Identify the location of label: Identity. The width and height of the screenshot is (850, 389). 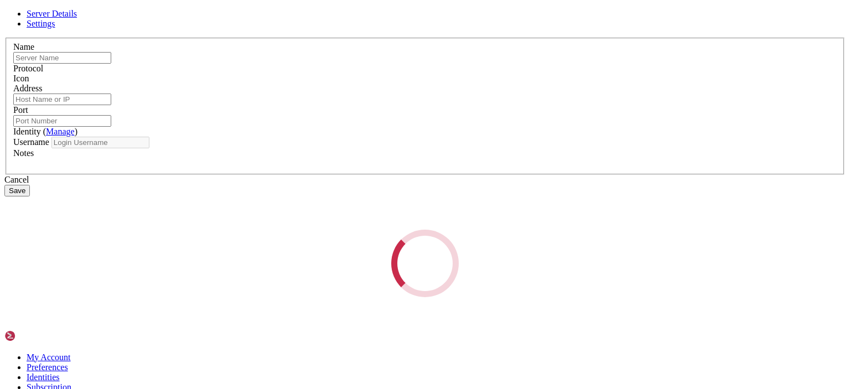
(45, 131).